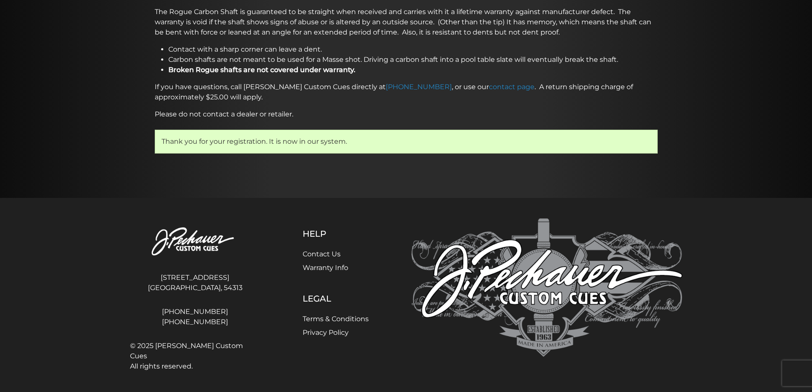  What do you see at coordinates (413, 49) in the screenshot?
I see `li: Contact with a sharp corner can leave a dent.` at bounding box center [413, 49].